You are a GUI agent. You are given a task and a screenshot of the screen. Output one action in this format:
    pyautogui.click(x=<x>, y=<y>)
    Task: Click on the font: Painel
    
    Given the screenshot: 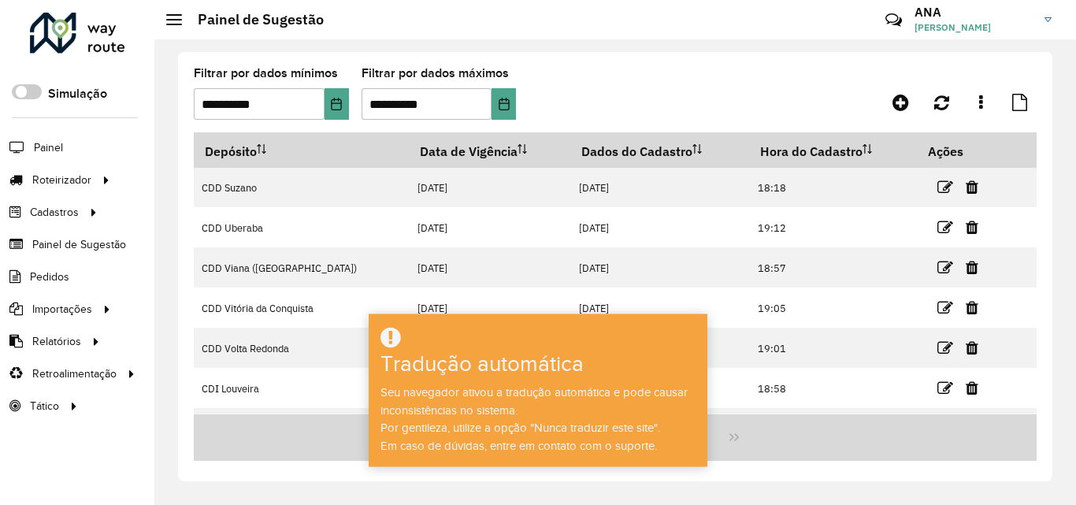 What is the action you would take?
    pyautogui.click(x=48, y=147)
    